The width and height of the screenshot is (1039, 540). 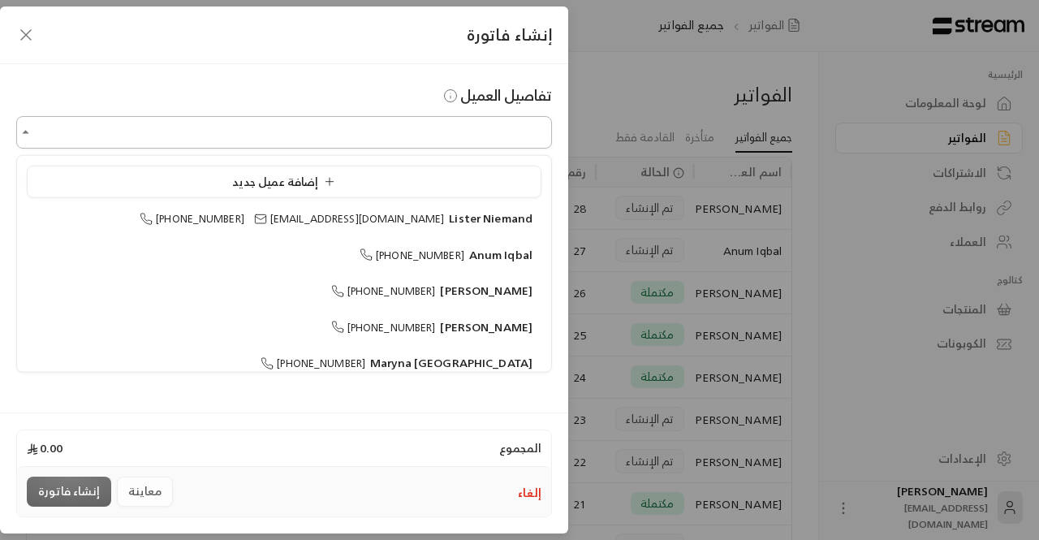 What do you see at coordinates (490, 218) in the screenshot?
I see `span: Lister Niemand` at bounding box center [490, 218].